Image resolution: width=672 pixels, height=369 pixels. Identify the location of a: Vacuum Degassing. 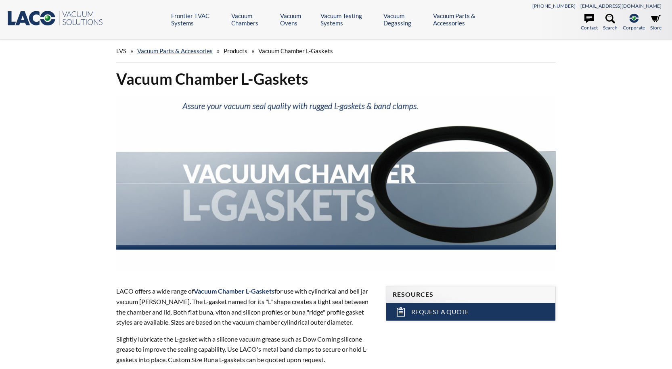
(405, 19).